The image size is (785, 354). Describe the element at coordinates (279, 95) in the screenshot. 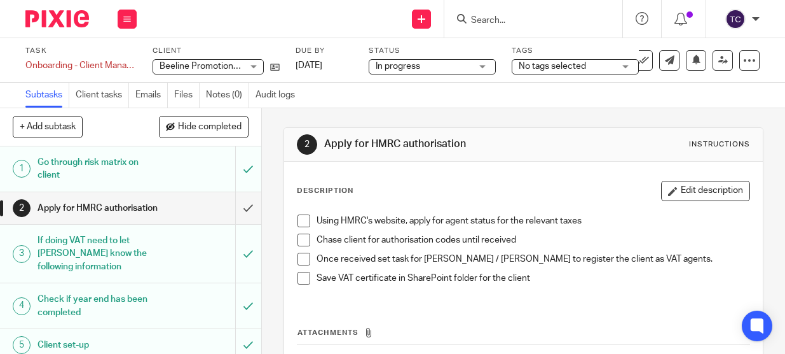

I see `a: Audit logs` at that location.